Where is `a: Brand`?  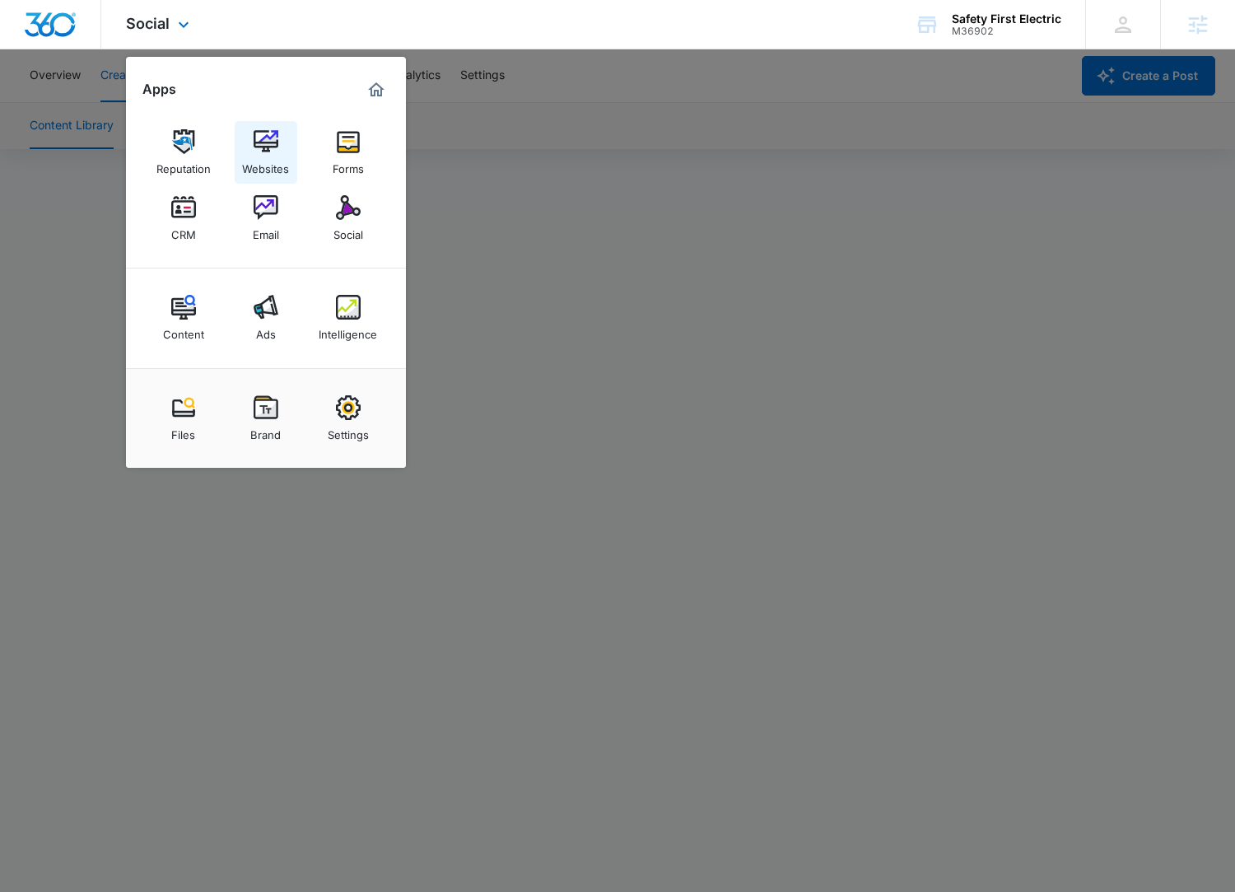
a: Brand is located at coordinates (266, 418).